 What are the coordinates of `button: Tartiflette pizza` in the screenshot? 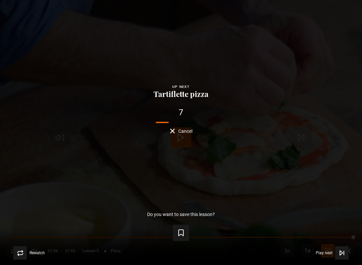 It's located at (181, 94).